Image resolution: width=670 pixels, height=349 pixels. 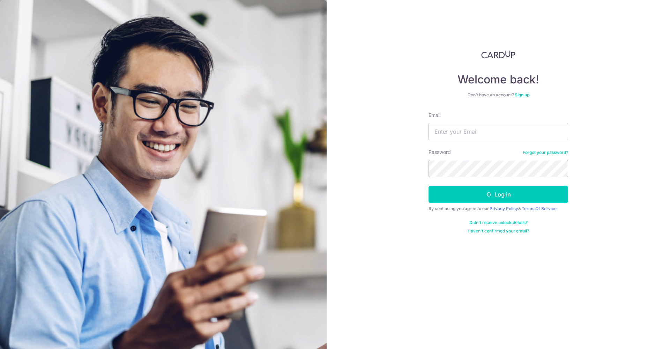 What do you see at coordinates (434, 115) in the screenshot?
I see `label: Email` at bounding box center [434, 115].